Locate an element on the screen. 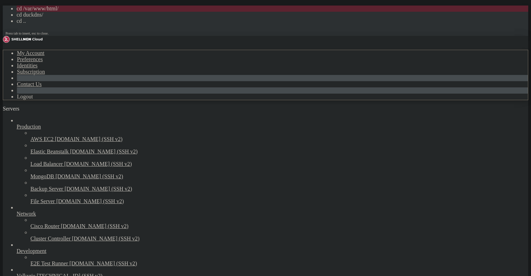 This screenshot has height=276, width=531. x-row: Expanded Security Maintenance for Applications is not enabled. is located at coordinates (260, 115).